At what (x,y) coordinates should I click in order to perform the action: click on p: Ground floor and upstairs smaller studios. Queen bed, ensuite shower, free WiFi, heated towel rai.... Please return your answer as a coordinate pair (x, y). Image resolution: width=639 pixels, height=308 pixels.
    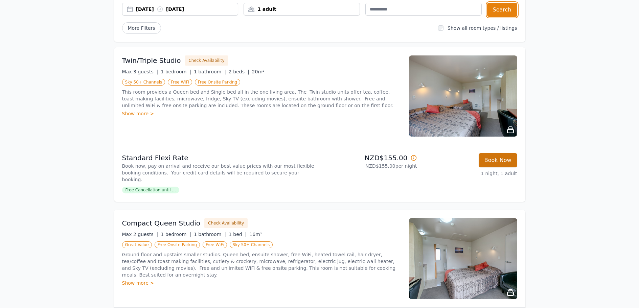
    Looking at the image, I should click on (261, 265).